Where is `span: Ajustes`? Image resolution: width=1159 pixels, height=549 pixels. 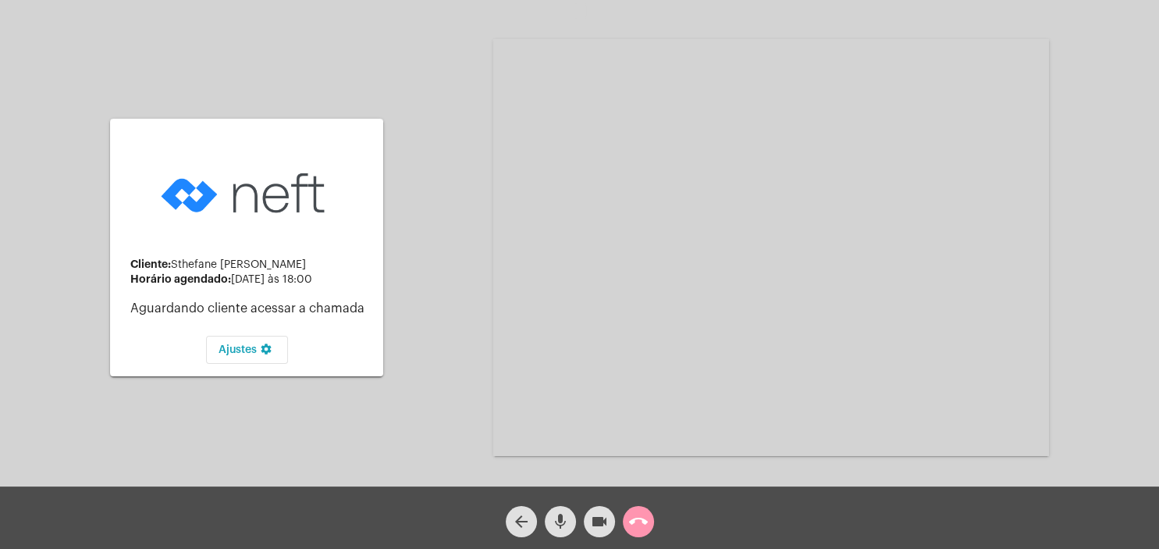 span: Ajustes is located at coordinates (247, 350).